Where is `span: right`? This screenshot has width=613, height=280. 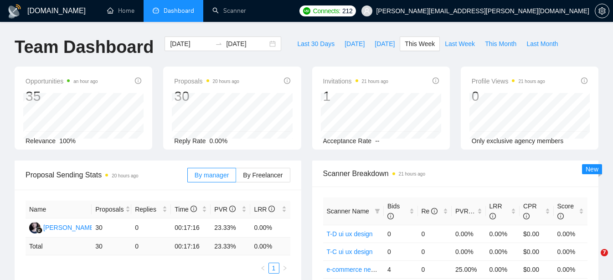
span: right is located at coordinates (285, 268).